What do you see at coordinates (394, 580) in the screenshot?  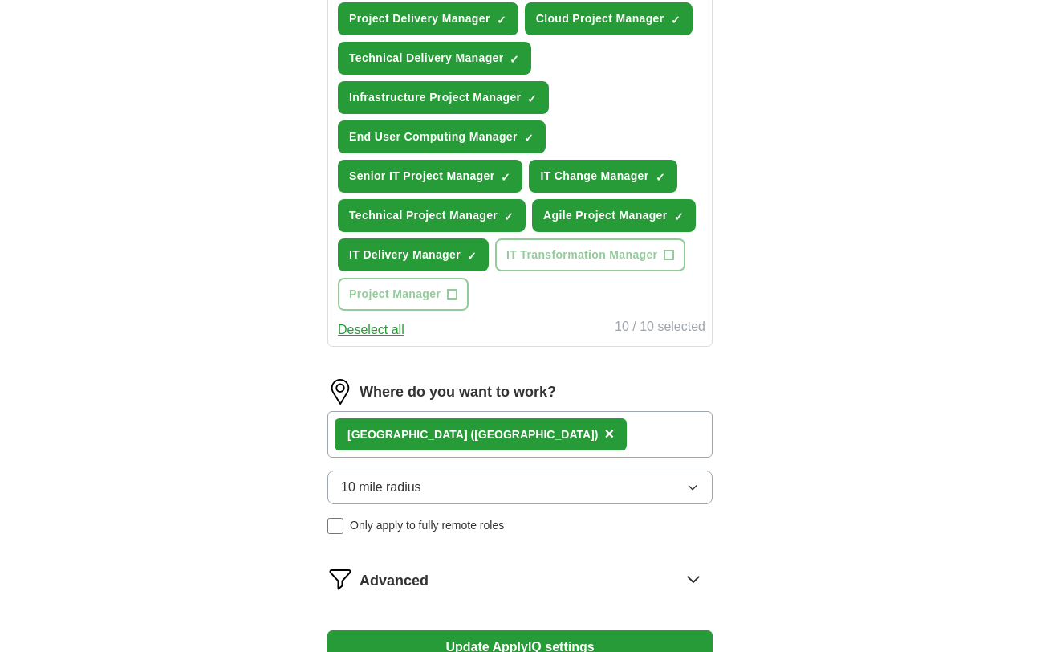 I see `span: Advanced` at bounding box center [394, 580].